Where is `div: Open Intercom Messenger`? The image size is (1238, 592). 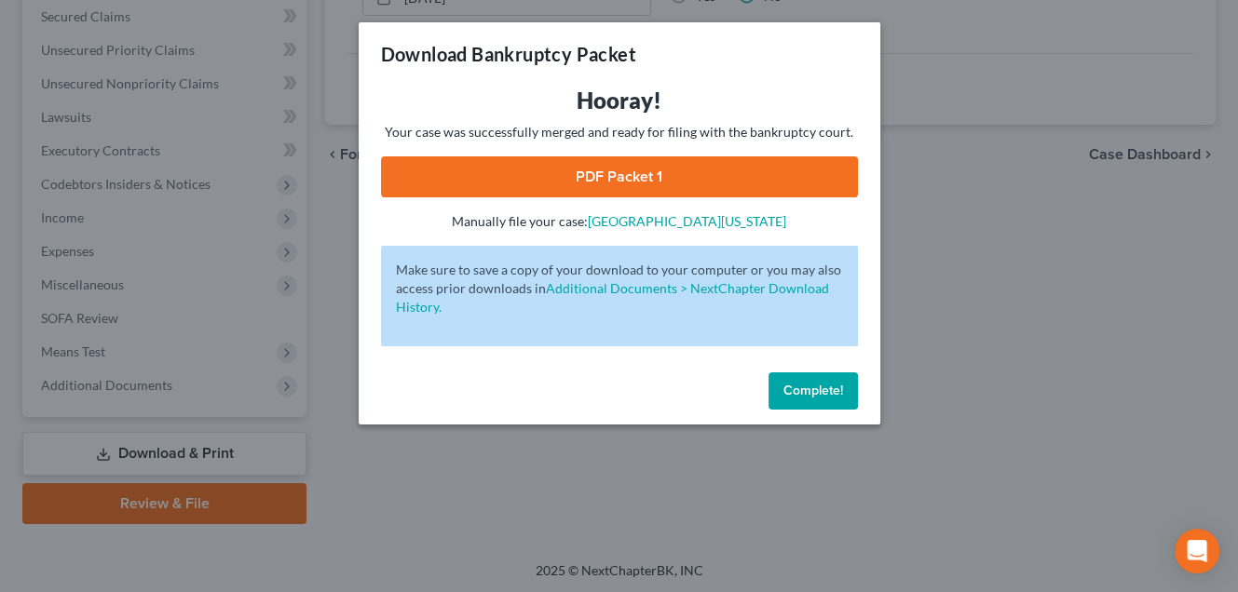
div: Open Intercom Messenger is located at coordinates (1197, 551).